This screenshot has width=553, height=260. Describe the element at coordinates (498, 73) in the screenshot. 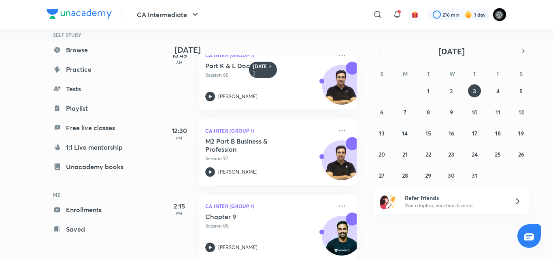

I see `abbr: Friday` at that location.